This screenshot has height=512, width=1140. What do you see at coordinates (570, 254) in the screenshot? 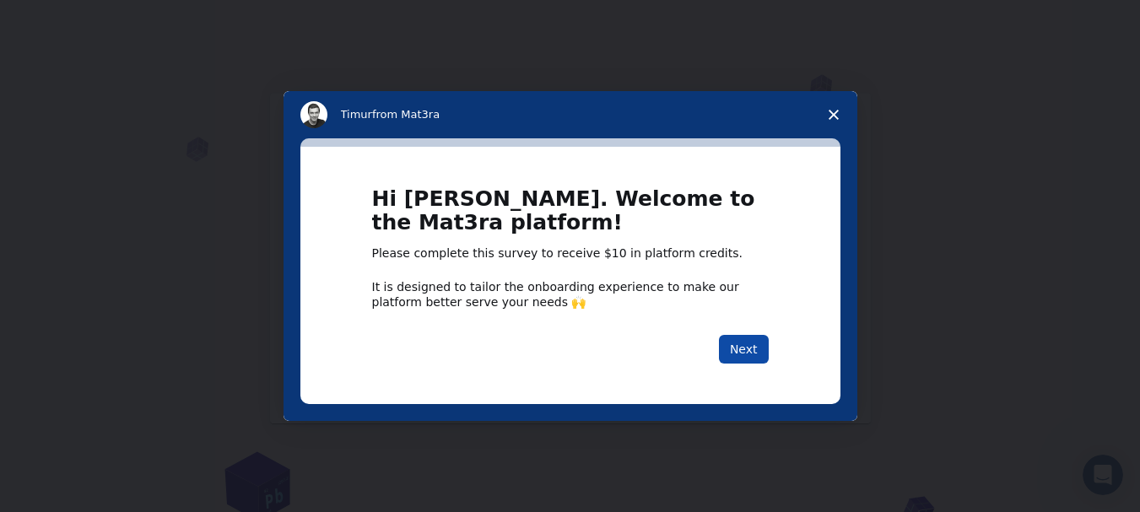
I see `div: Please complete this survey to receive $10 in platform credits.` at bounding box center [570, 254].